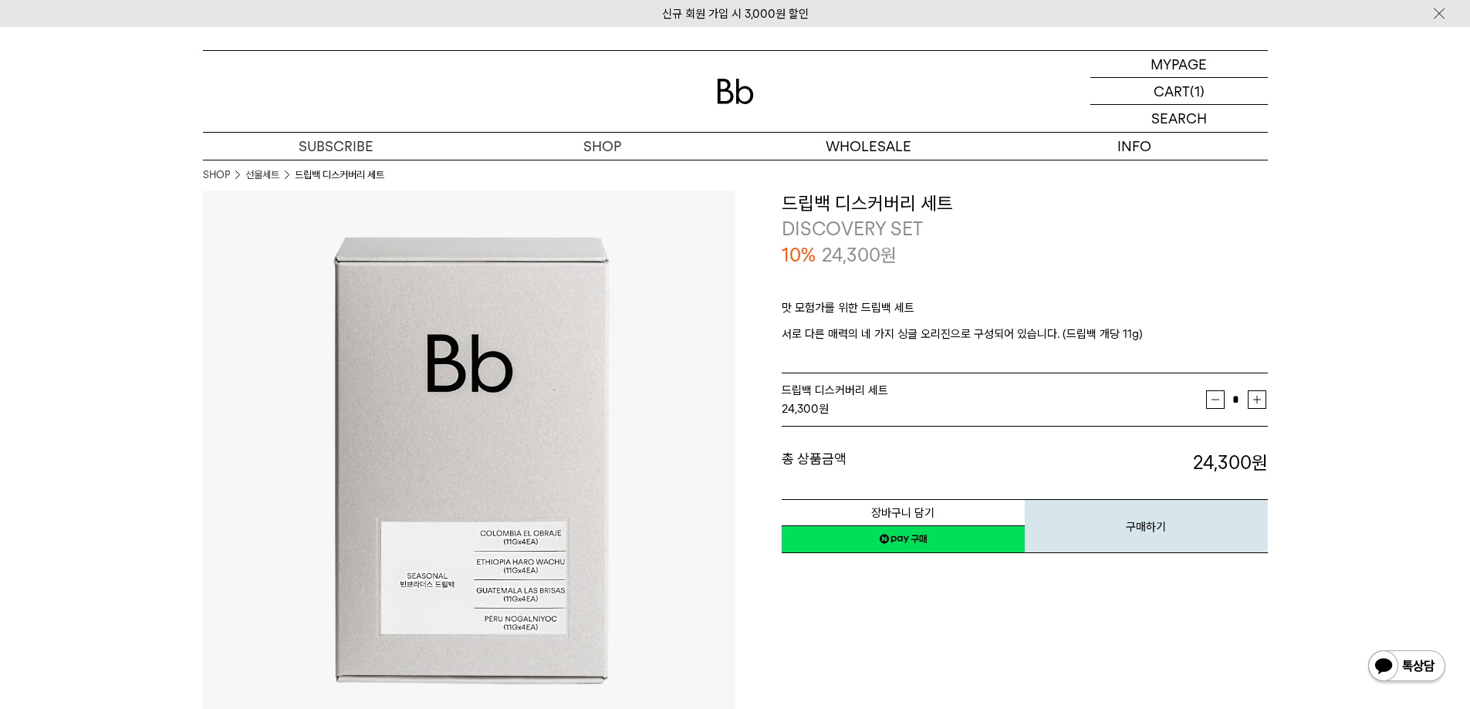 The width and height of the screenshot is (1470, 709). Describe the element at coordinates (1197, 91) in the screenshot. I see `p: (1)` at that location.